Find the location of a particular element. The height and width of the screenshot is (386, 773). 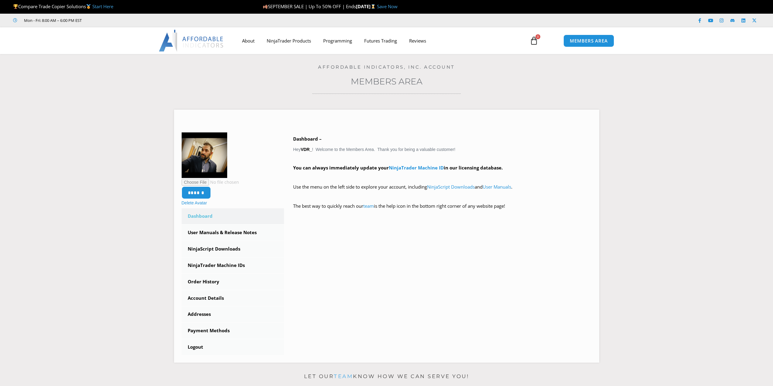

span: Compare Trade Copier Solutions is located at coordinates (63, 6).